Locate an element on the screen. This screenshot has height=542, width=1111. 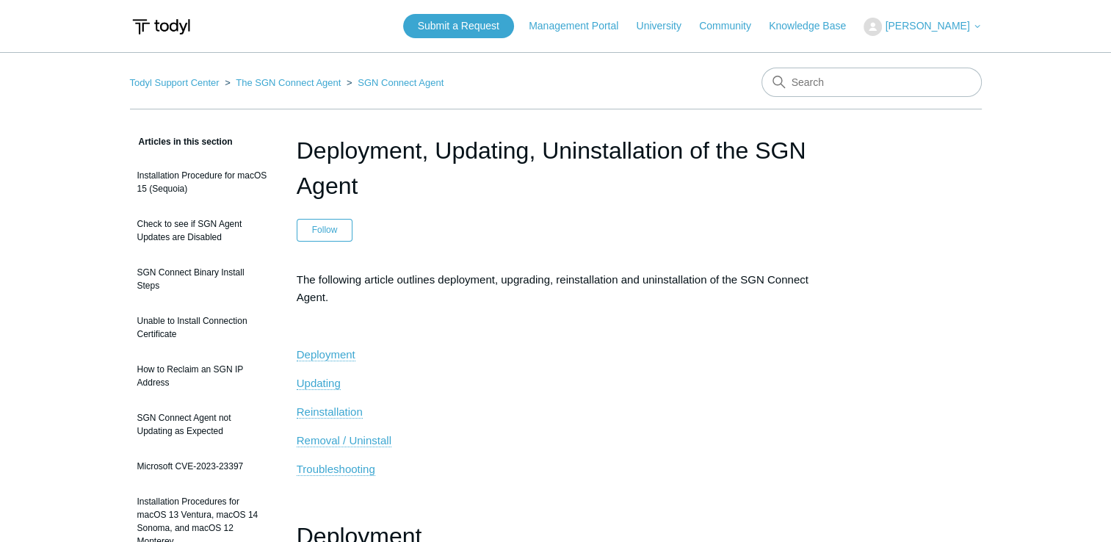
a: Management Portal is located at coordinates (581, 26).